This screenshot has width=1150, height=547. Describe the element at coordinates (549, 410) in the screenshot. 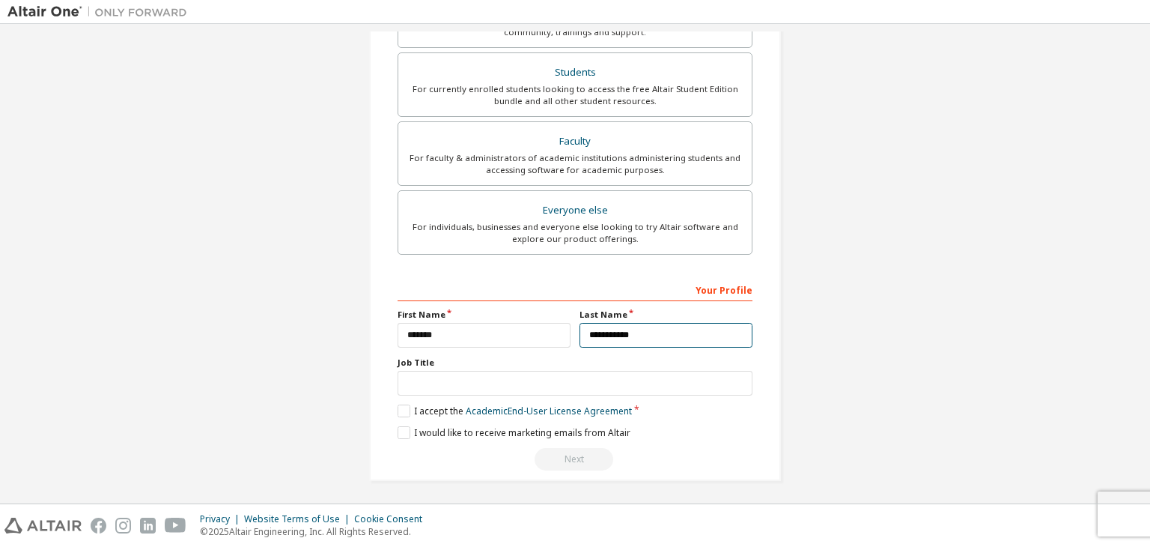

I see `a: Academic End-User License Agreement` at that location.